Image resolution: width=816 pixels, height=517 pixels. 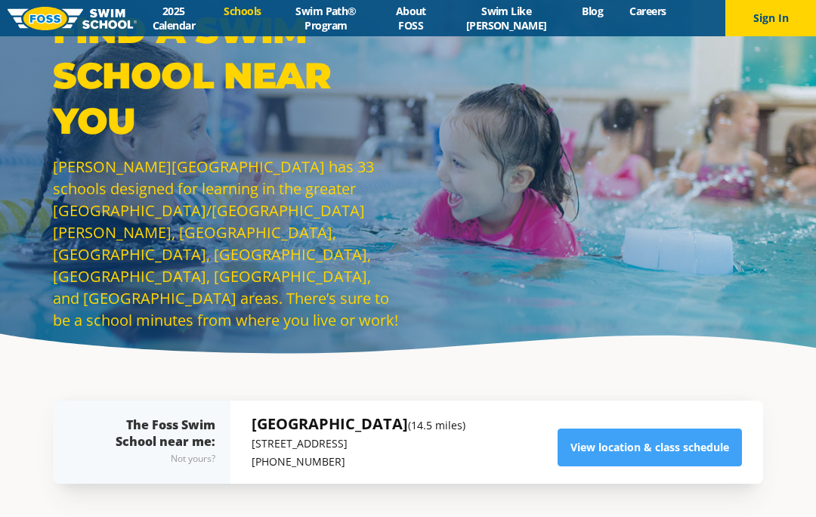 What do you see at coordinates (72, 18) in the screenshot?
I see `img: FOSS Swim School Logo` at bounding box center [72, 18].